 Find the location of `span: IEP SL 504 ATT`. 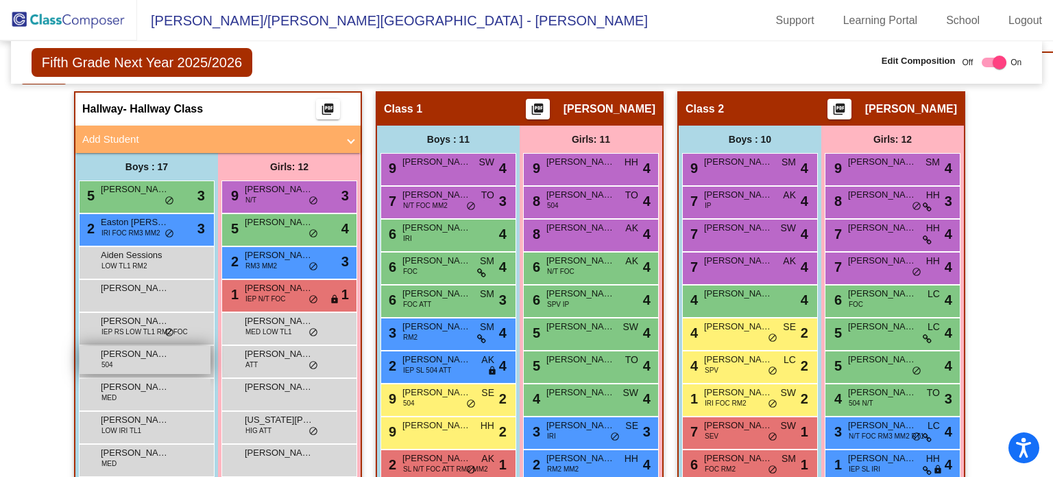

span: IEP SL 504 ATT is located at coordinates (427, 370).